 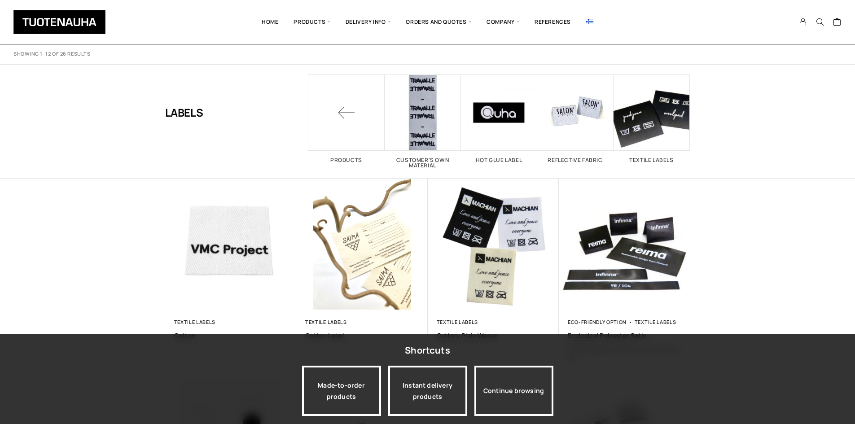 I want to click on span: Cotton, so click(x=231, y=335).